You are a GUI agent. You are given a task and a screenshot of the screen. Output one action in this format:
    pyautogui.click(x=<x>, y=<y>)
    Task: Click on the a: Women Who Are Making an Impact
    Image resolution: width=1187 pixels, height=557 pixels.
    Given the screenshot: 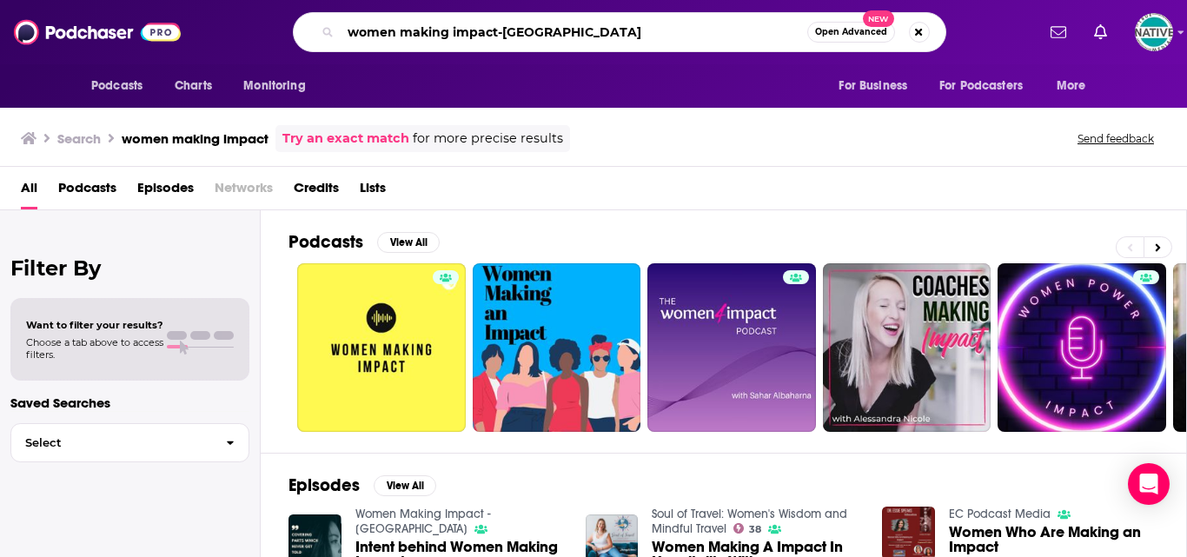 What is the action you would take?
    pyautogui.click(x=1053, y=540)
    